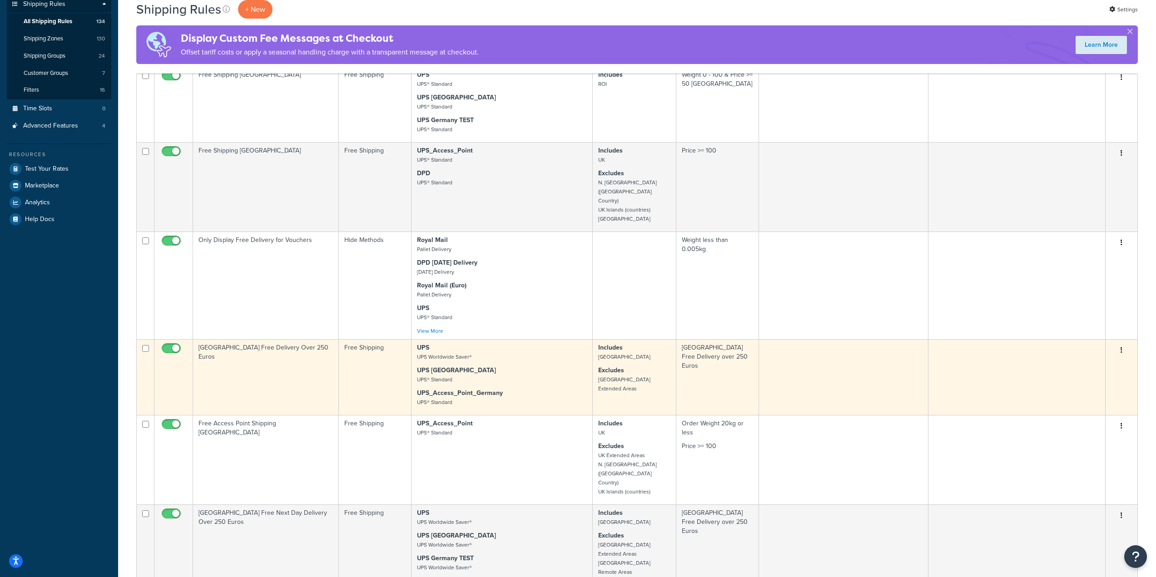 The width and height of the screenshot is (1156, 577). Describe the element at coordinates (718, 285) in the screenshot. I see `td: Weight less than 0.005kg` at that location.